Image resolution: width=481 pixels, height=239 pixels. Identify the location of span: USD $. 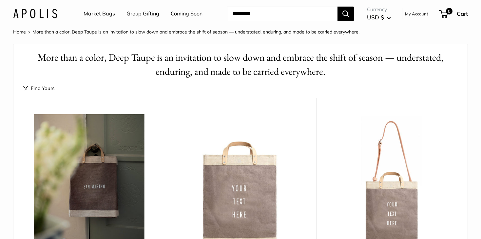
(376, 17).